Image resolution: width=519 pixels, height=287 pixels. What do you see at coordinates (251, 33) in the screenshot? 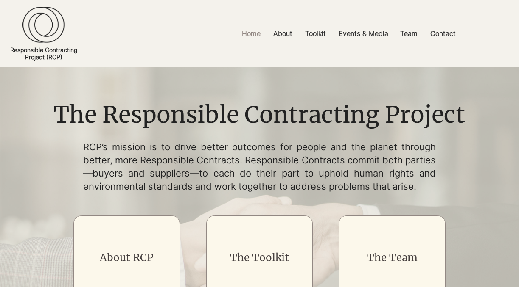
I see `p: Home` at bounding box center [251, 33].